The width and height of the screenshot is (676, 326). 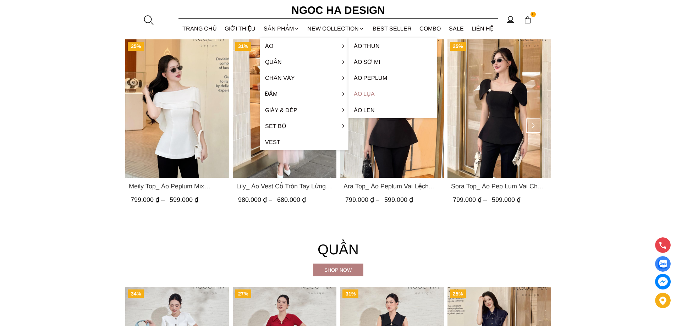 What do you see at coordinates (393, 110) in the screenshot?
I see `a: Áo len` at bounding box center [393, 110].